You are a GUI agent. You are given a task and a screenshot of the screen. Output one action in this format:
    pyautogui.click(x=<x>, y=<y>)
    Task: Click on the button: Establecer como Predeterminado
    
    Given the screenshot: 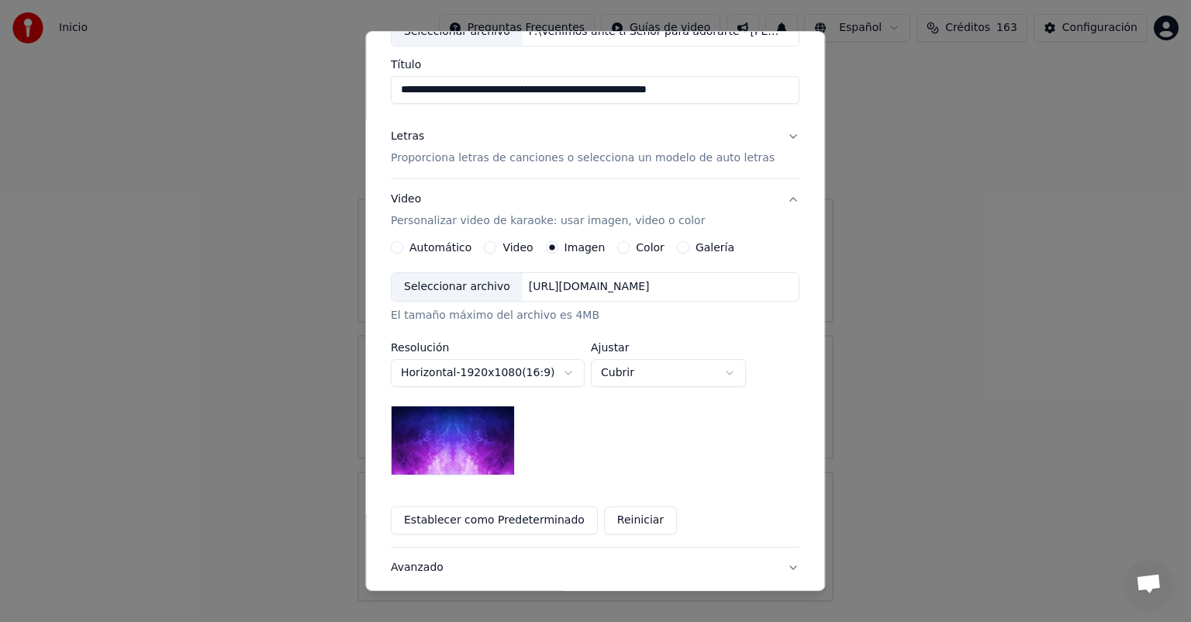 What is the action you would take?
    pyautogui.click(x=494, y=520)
    